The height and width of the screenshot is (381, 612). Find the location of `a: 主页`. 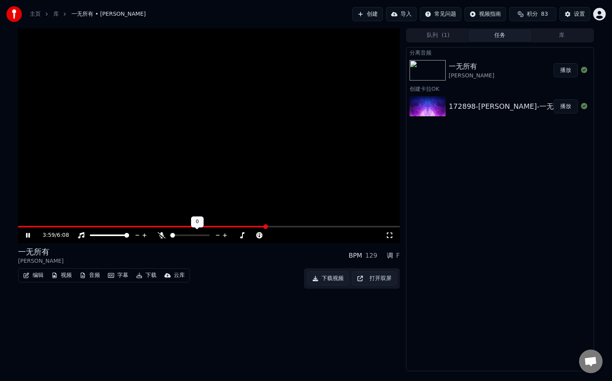

a: 主页 is located at coordinates (35, 14).